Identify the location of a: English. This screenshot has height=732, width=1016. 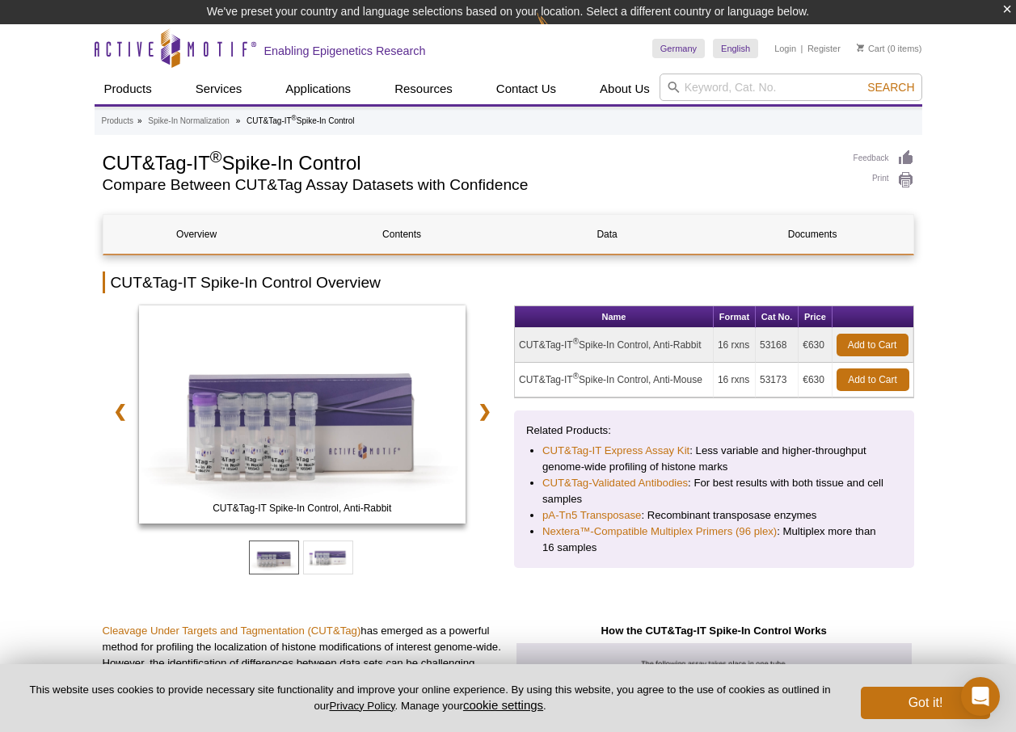
(736, 49).